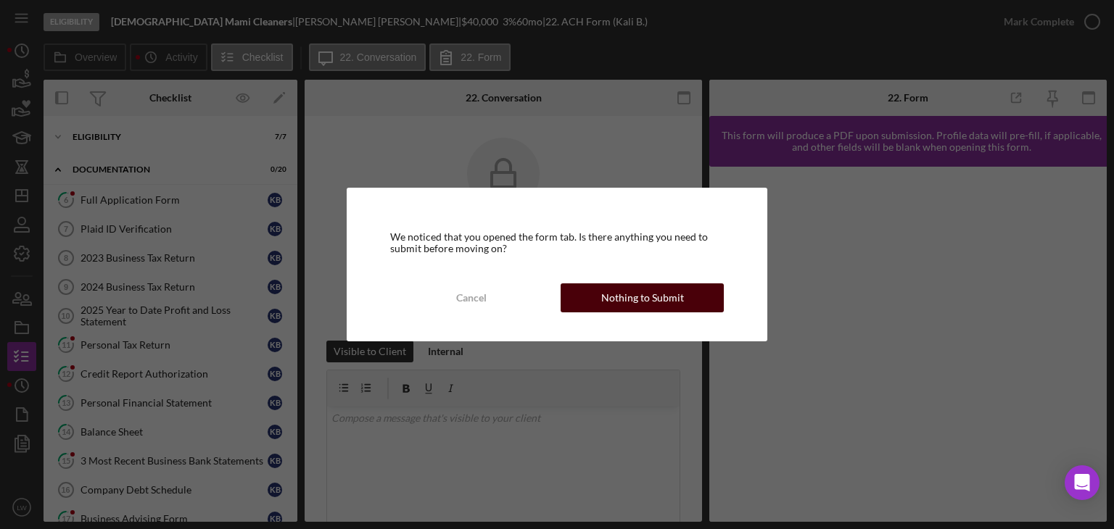 This screenshot has height=529, width=1114. Describe the element at coordinates (642, 298) in the screenshot. I see `div: Nothing to Submit` at that location.